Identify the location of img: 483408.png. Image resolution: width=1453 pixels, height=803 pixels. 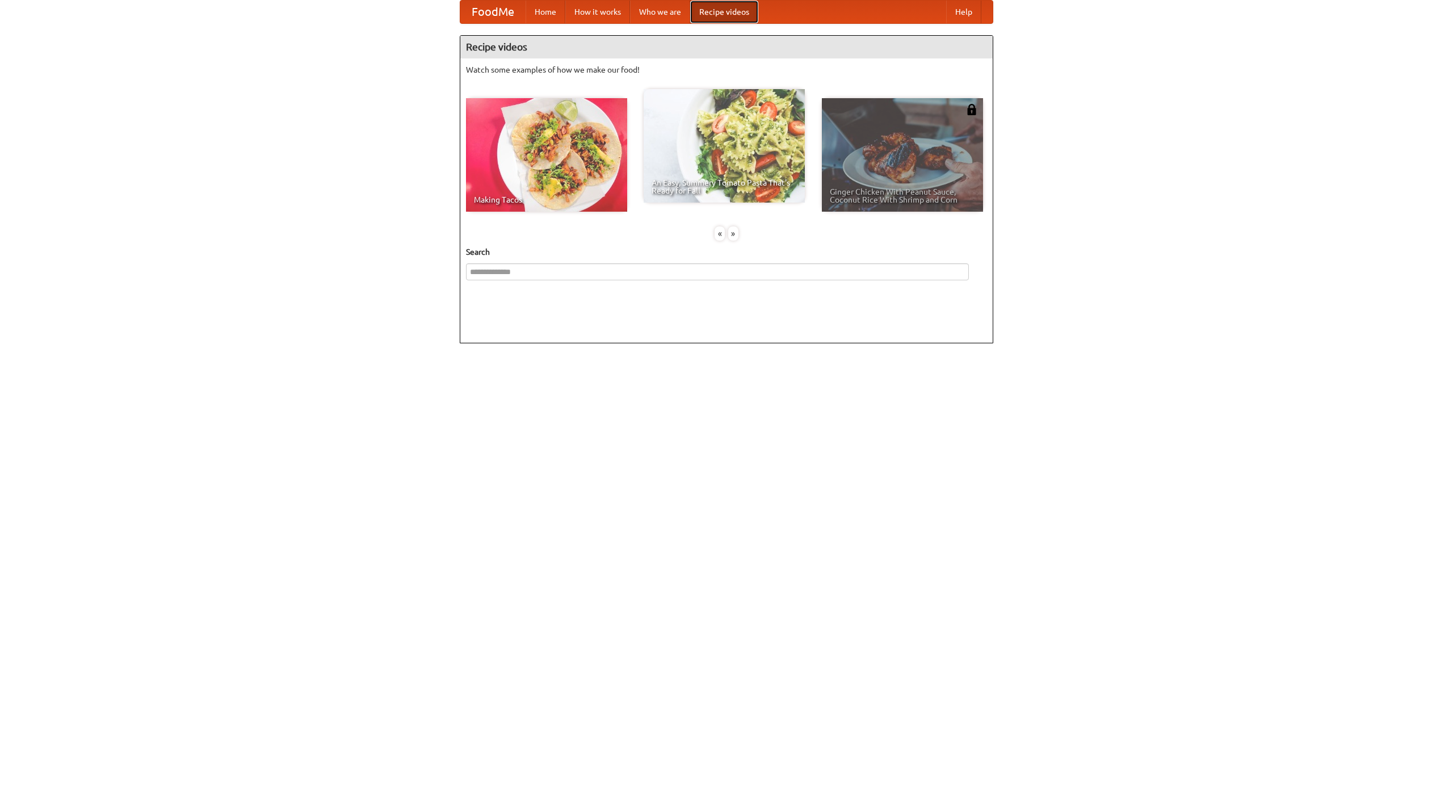
(972, 110).